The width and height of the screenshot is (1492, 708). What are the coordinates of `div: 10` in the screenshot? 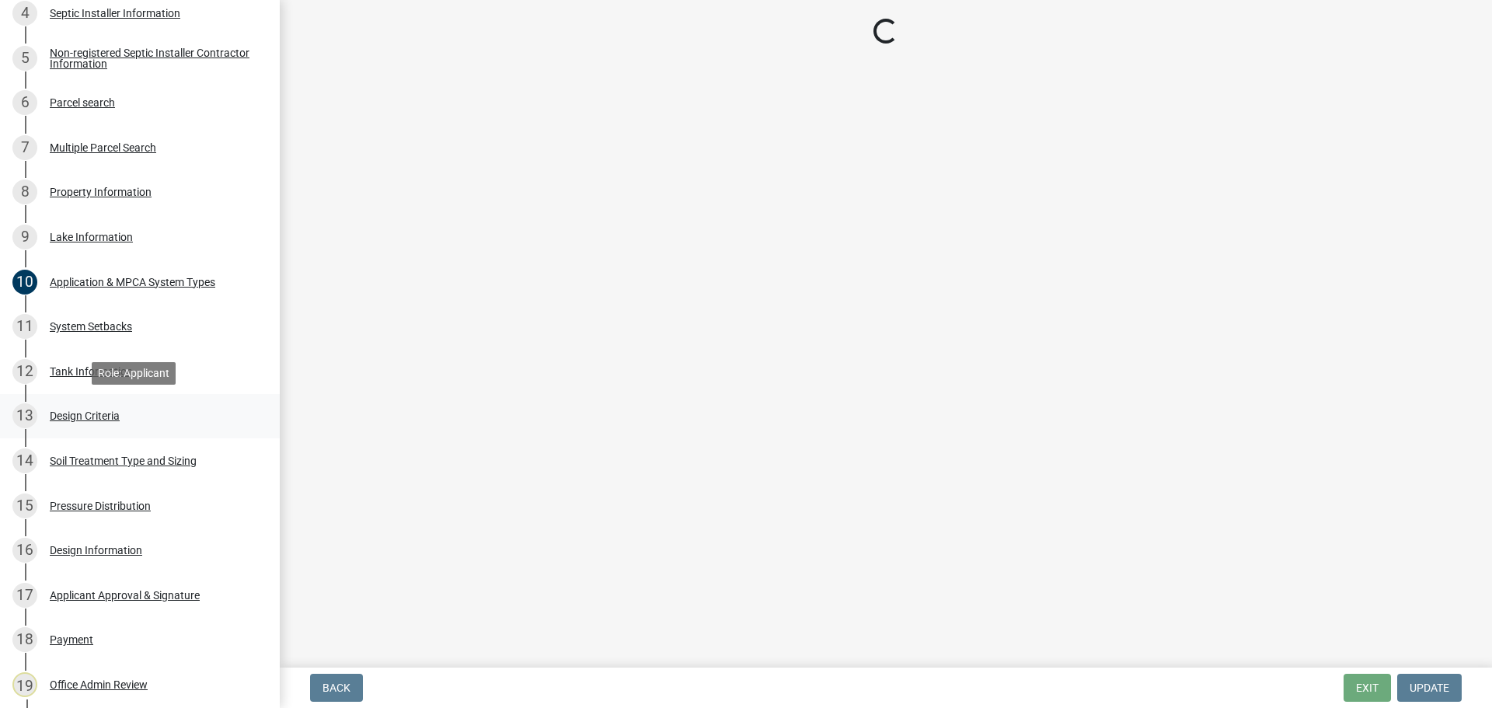 It's located at (25, 282).